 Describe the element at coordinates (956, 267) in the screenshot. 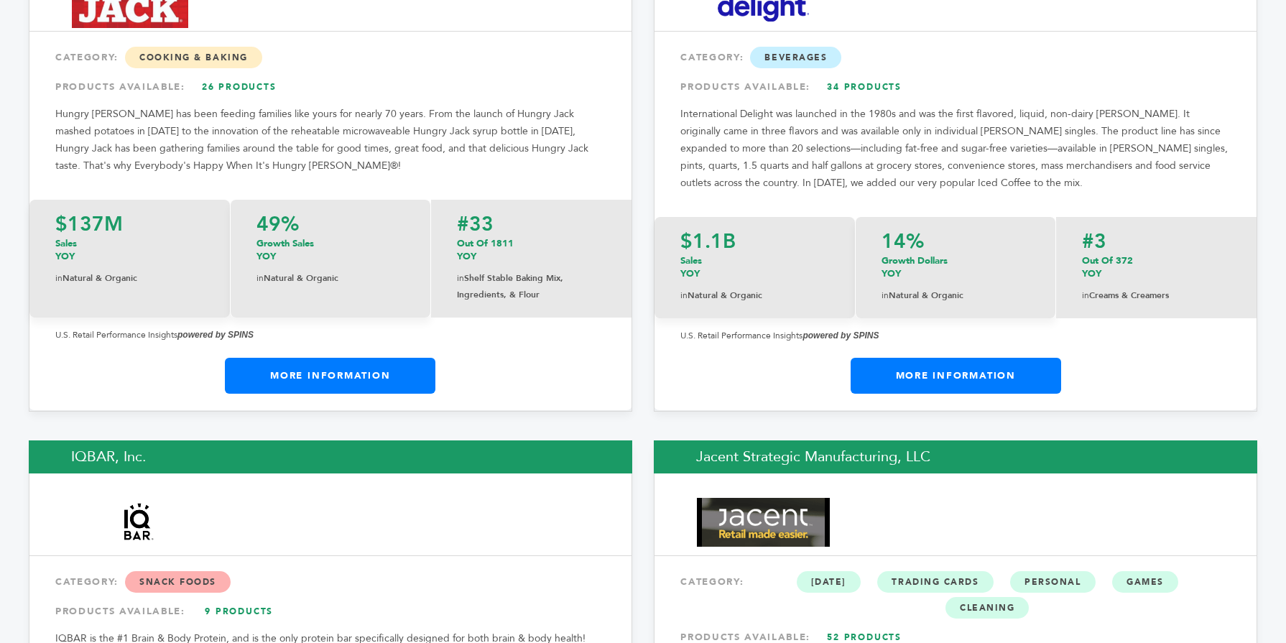

I see `p: Growth Dollars` at that location.